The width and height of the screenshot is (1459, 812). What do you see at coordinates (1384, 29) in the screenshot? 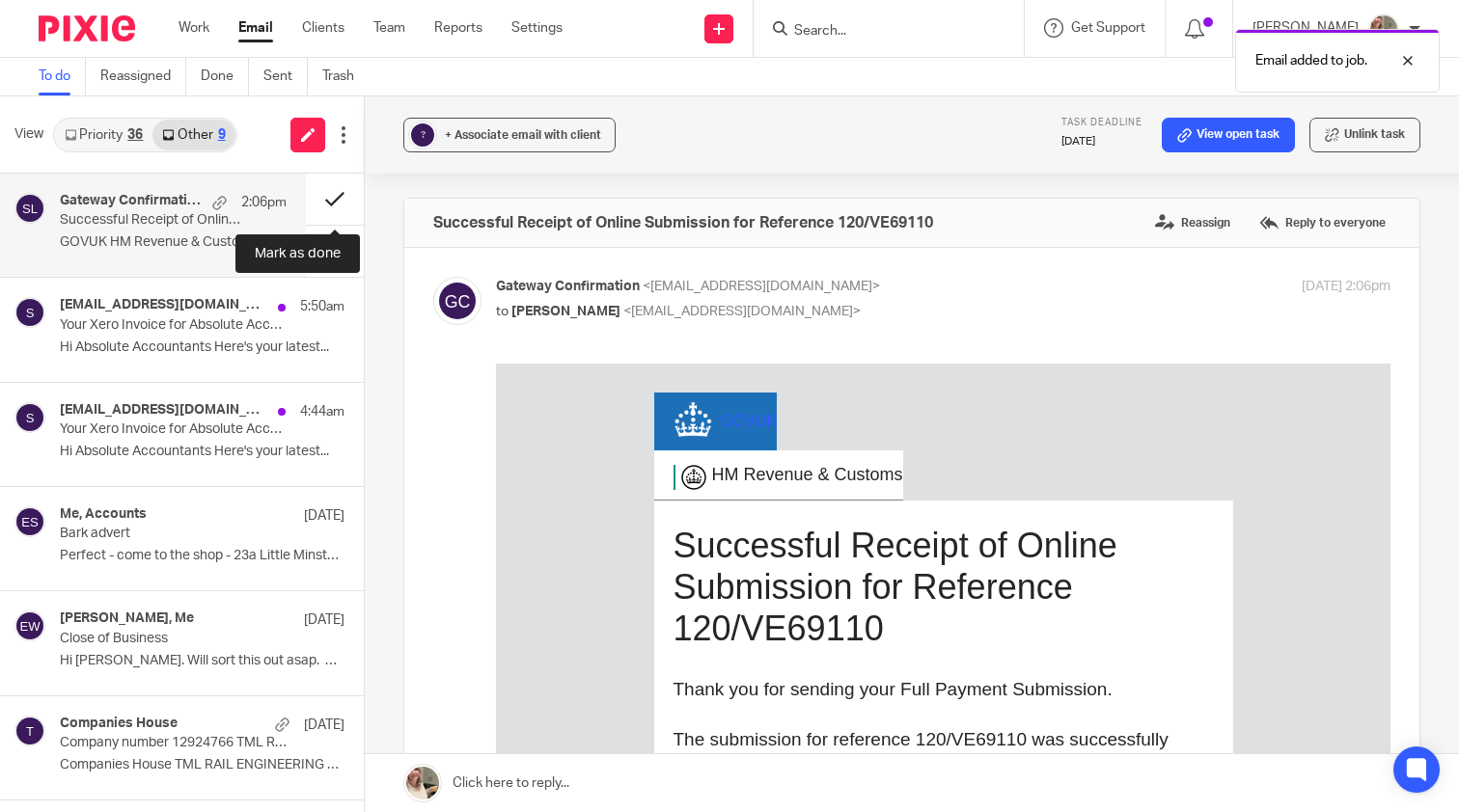
I see `img: A3ABFD03-94E6-44F9-A09D-ED751F5F1762.jpeg` at bounding box center [1384, 29].